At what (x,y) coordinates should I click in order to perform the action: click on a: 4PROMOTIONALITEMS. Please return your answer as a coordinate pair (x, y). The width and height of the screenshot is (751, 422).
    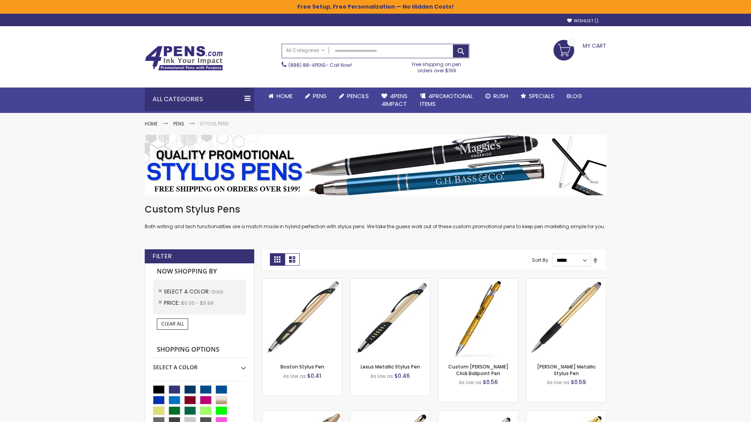
    Looking at the image, I should click on (446, 100).